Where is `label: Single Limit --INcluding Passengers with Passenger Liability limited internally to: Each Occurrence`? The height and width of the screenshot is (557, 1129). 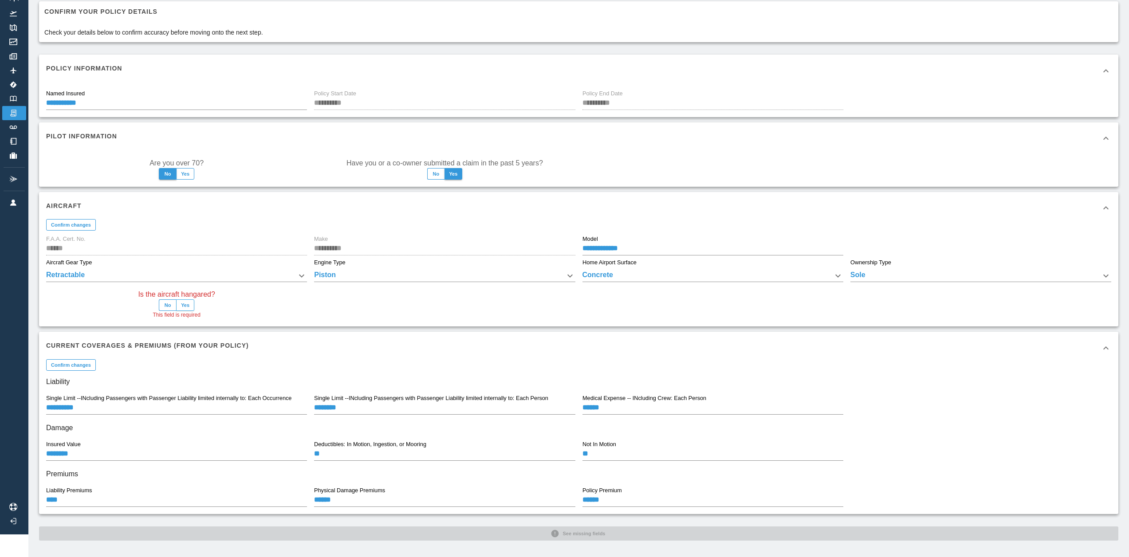
label: Single Limit --INcluding Passengers with Passenger Liability limited internally to: Each Occurrence is located at coordinates (169, 398).